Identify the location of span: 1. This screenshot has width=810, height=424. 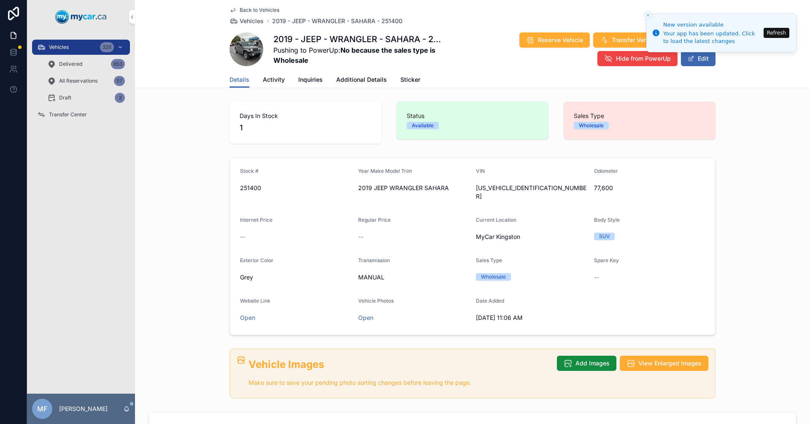
(305, 128).